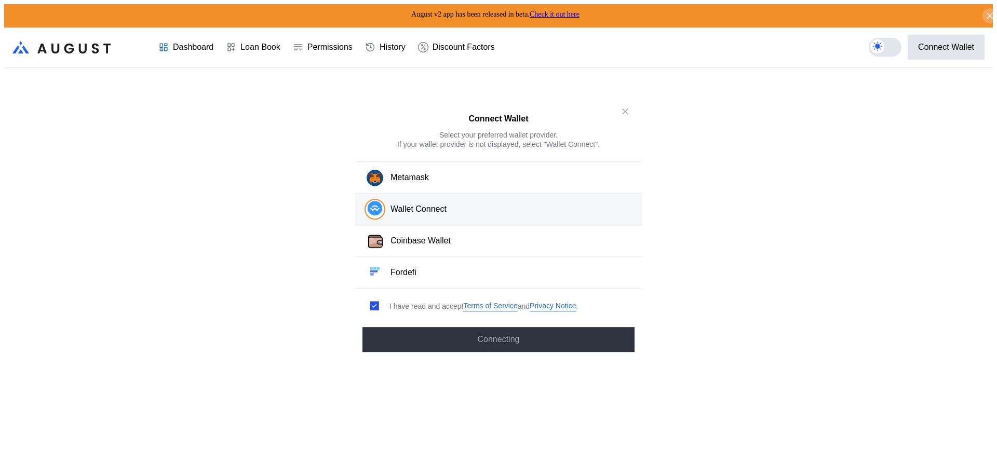 Image resolution: width=997 pixels, height=451 pixels. I want to click on div: Discount Factors, so click(464, 47).